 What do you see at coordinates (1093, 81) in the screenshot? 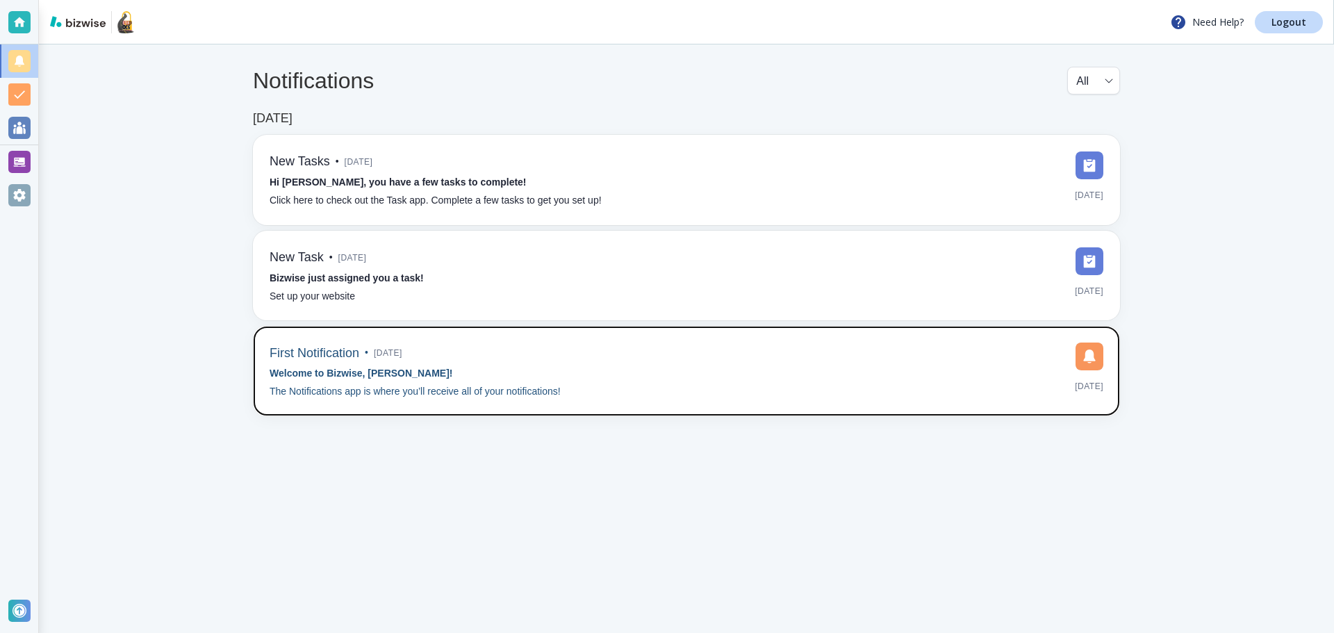
I see `div: All` at bounding box center [1093, 81].